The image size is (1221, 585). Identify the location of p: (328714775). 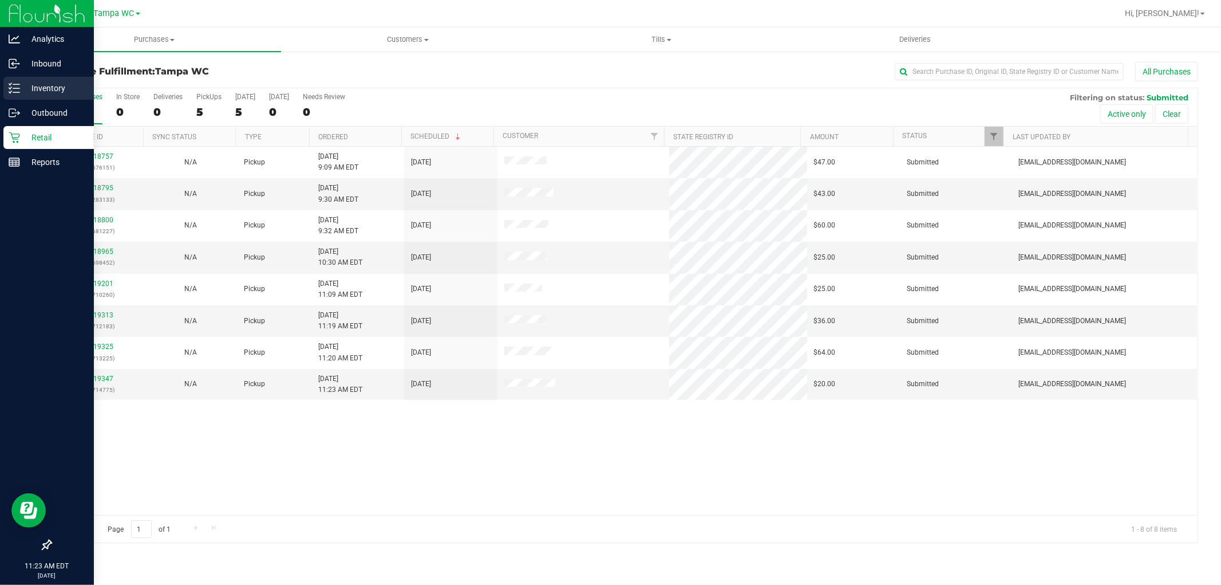
(97, 389).